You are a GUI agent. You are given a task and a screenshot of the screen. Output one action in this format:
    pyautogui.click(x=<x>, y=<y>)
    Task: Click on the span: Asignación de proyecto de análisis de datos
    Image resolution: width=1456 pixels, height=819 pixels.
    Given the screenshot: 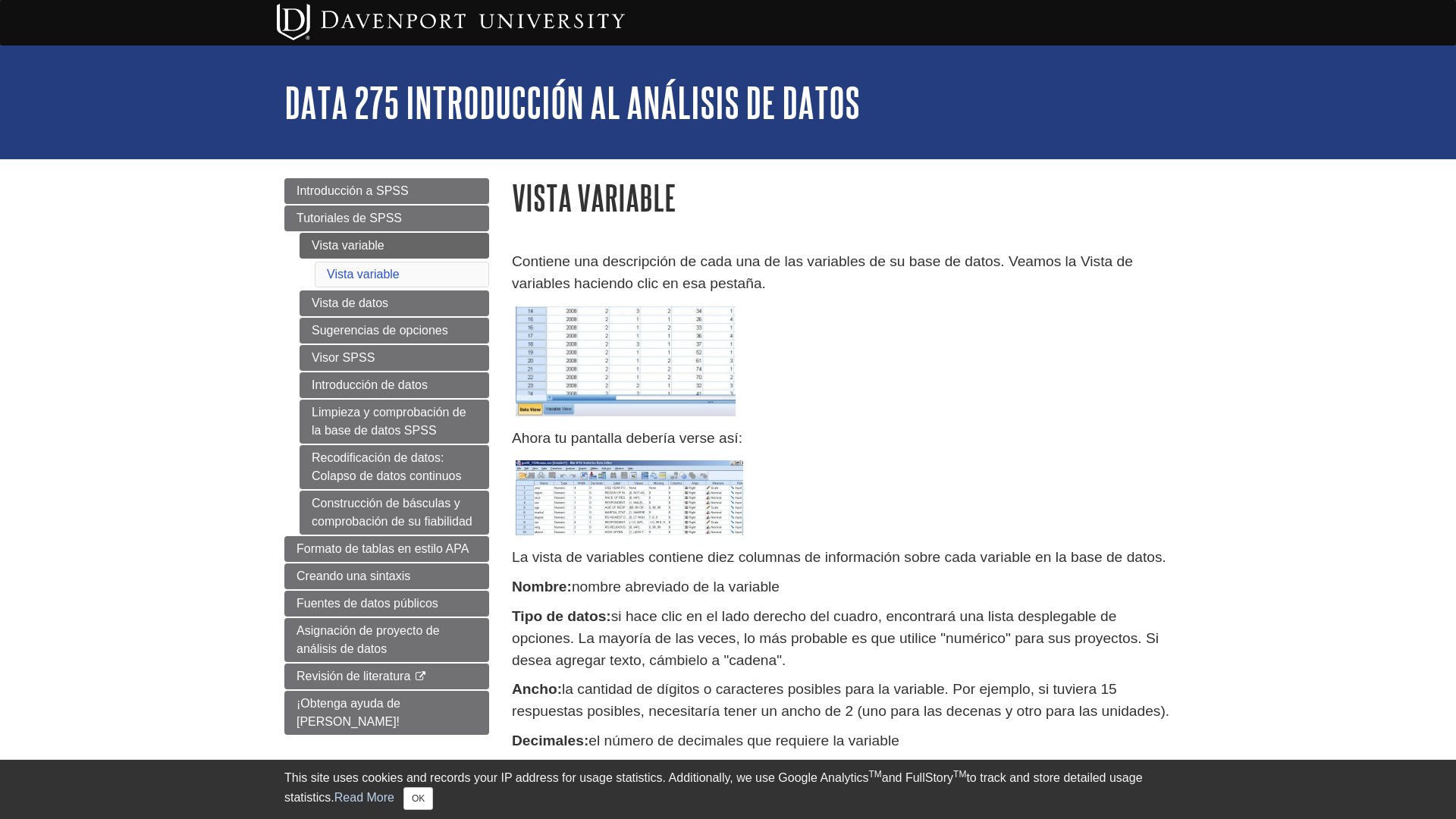 What is the action you would take?
    pyautogui.click(x=368, y=639)
    